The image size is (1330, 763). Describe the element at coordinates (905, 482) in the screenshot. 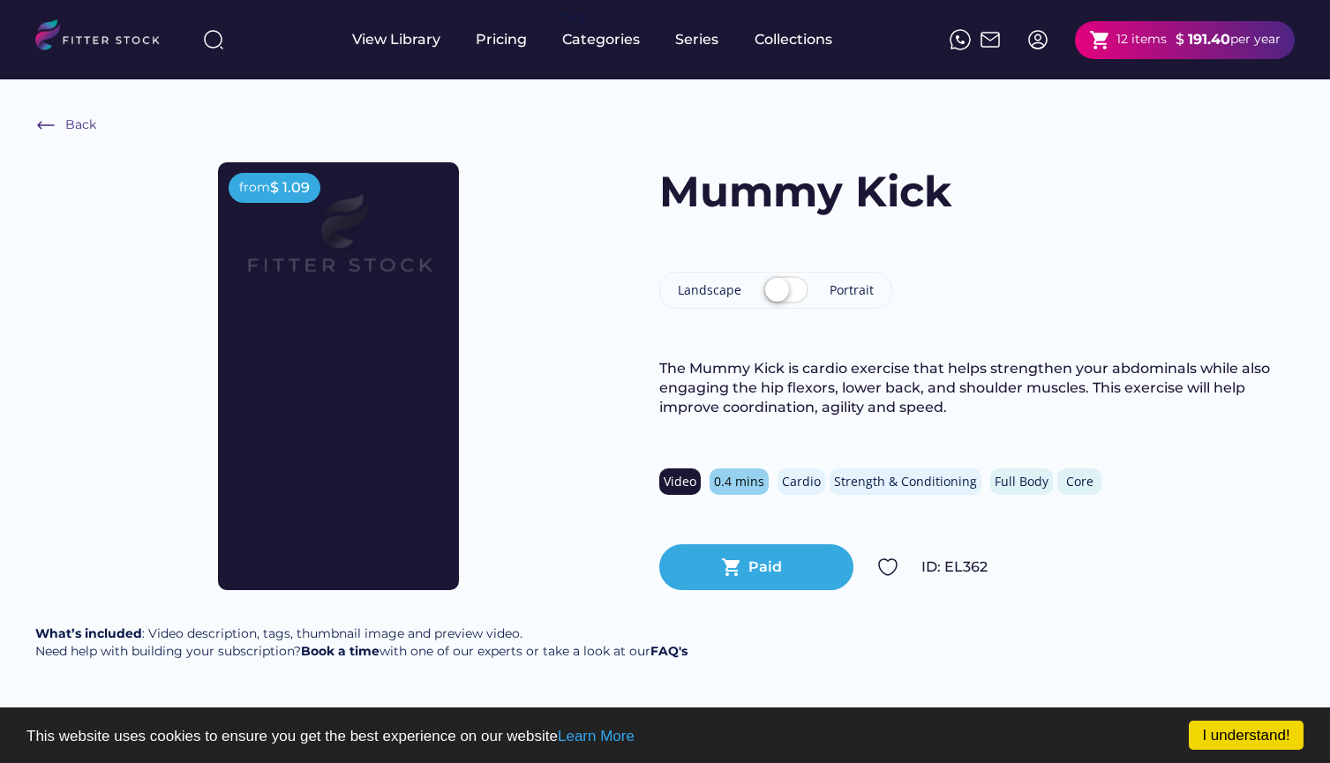

I see `div: Strength & Conditioning` at that location.